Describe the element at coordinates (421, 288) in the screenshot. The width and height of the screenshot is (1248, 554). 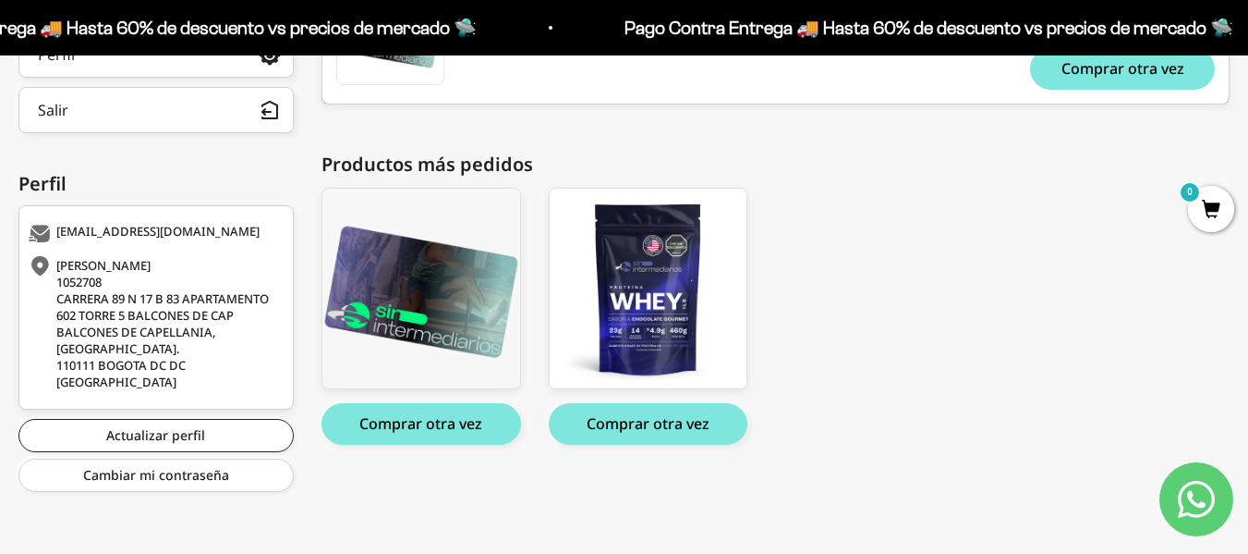
I see `a: Membresía Anual` at that location.